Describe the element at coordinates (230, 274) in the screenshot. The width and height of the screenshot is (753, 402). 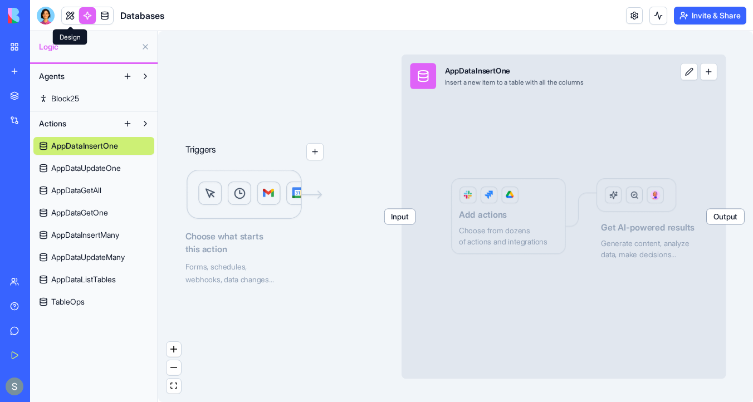
I see `span: Forms, schedules, webhooks, data changes...` at that location.